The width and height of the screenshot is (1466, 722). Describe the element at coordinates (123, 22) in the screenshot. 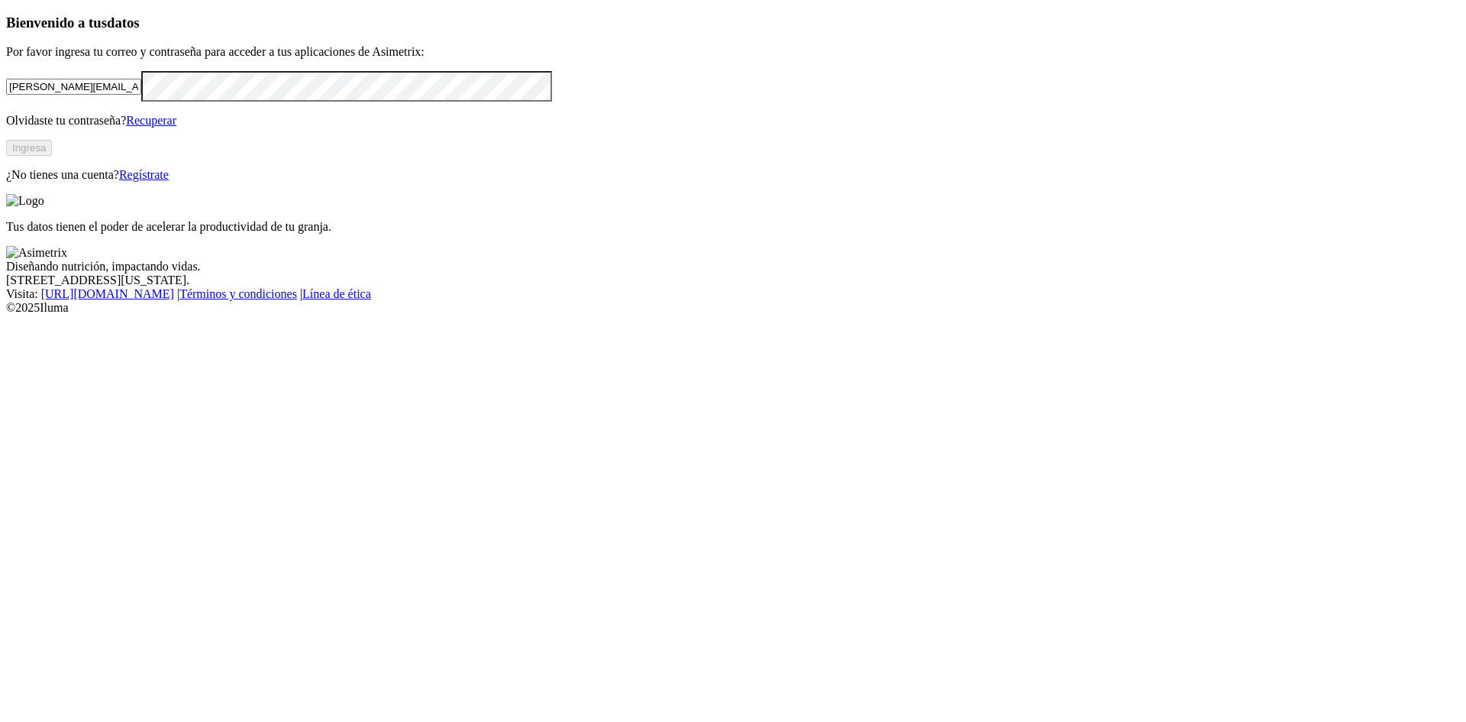

I see `span: datos` at that location.